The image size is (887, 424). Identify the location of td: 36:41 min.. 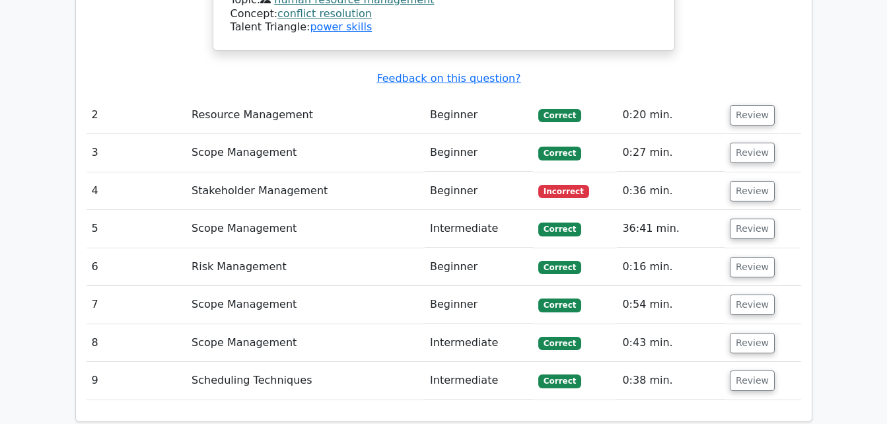
(670, 228).